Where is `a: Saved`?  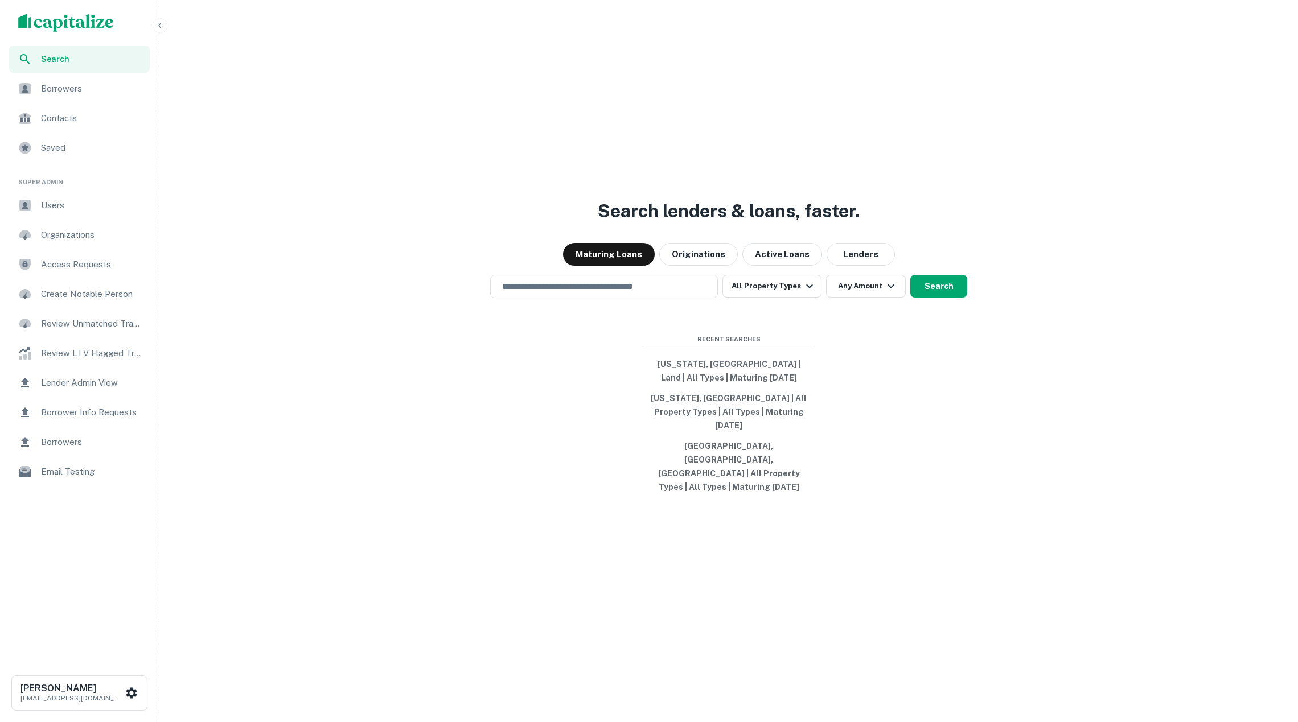 a: Saved is located at coordinates (79, 148).